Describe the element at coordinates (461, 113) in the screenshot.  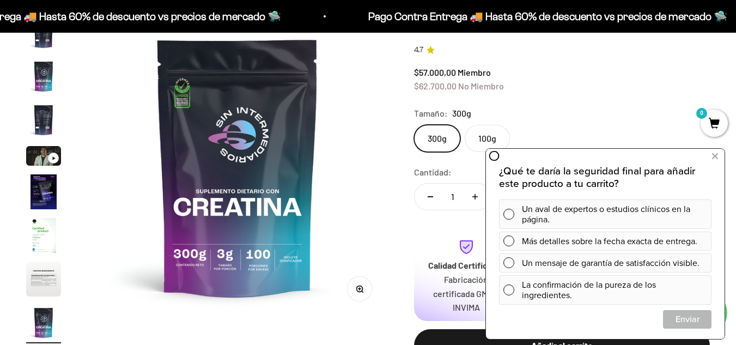
I see `span: 300g` at that location.